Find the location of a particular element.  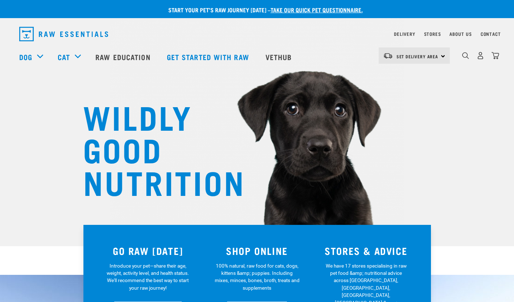

a: Contact is located at coordinates (491, 34).